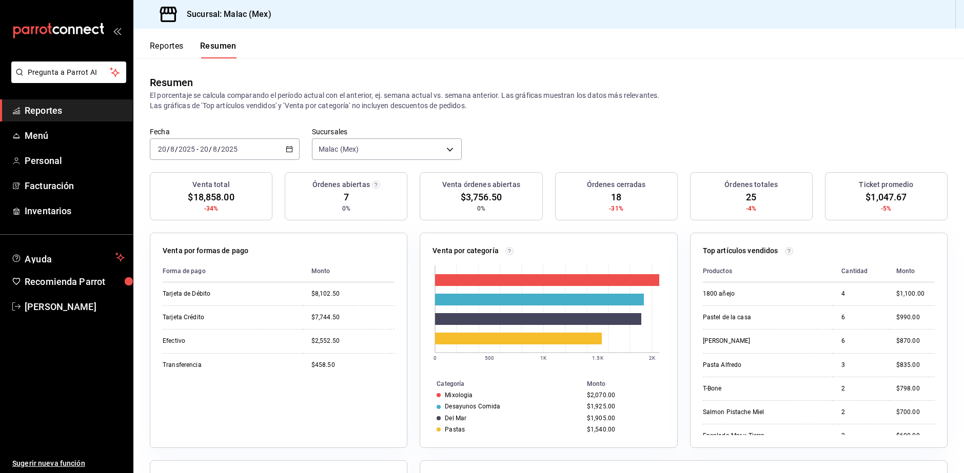 The height and width of the screenshot is (473, 964). Describe the element at coordinates (624, 395) in the screenshot. I see `div: $2,070.00` at that location.